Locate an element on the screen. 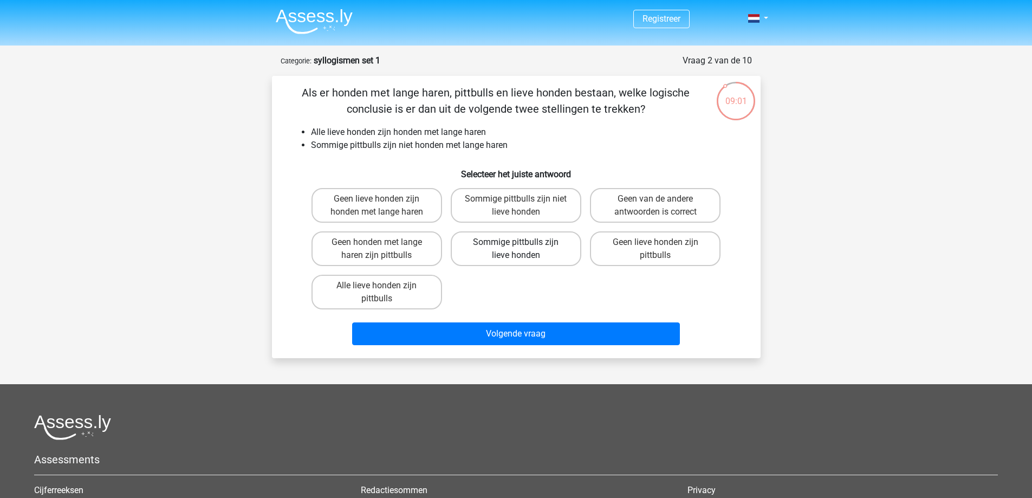 The width and height of the screenshot is (1032, 498). li: Sommige pittbulls zijn niet honden met lange haren is located at coordinates (527, 145).